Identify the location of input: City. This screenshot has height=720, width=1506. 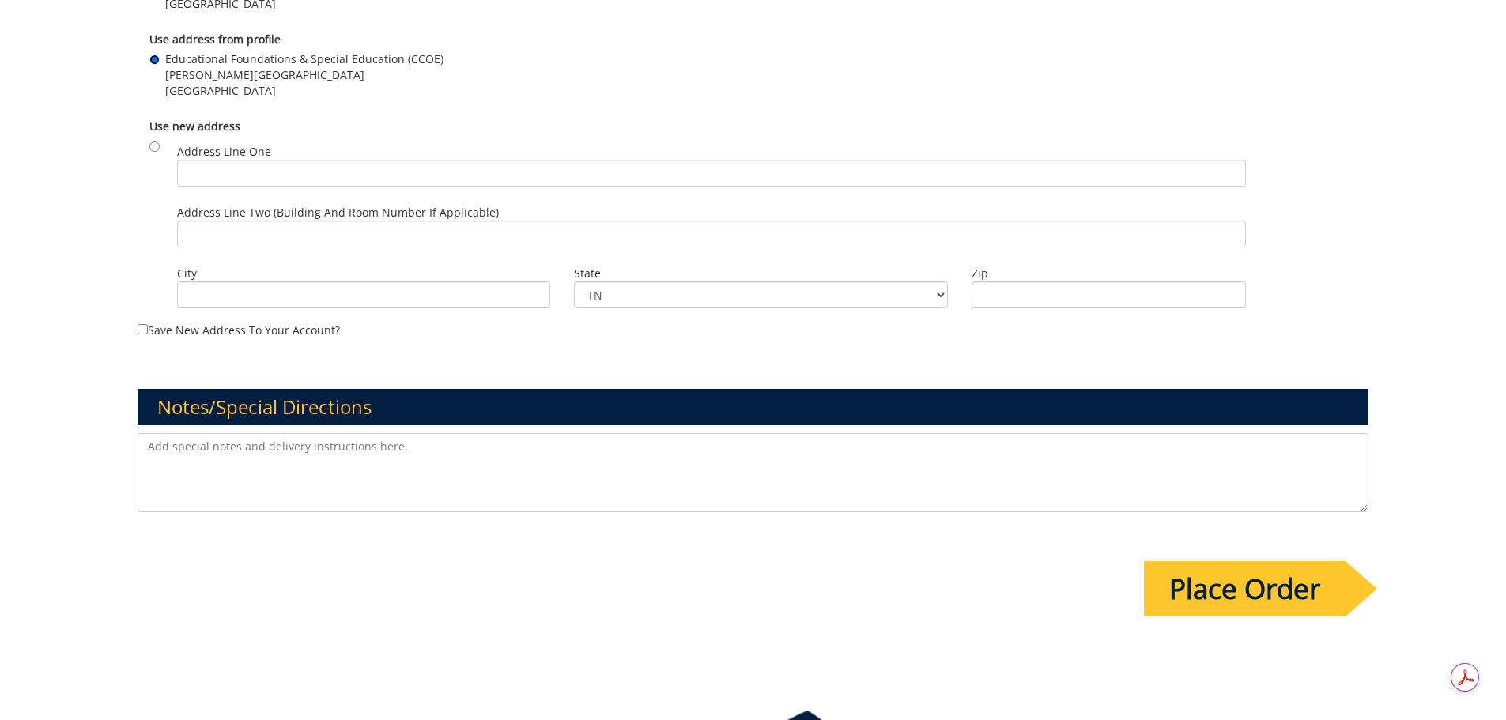
(364, 295).